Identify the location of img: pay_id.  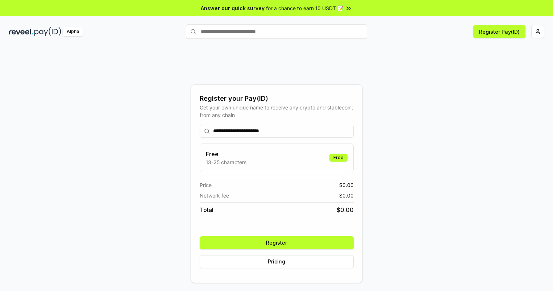
(48, 32).